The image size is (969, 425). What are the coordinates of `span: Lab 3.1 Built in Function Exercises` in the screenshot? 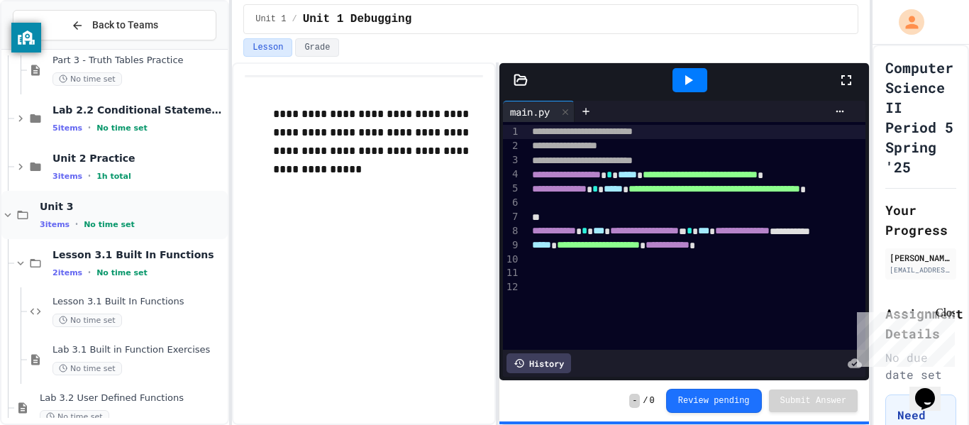 It's located at (138, 350).